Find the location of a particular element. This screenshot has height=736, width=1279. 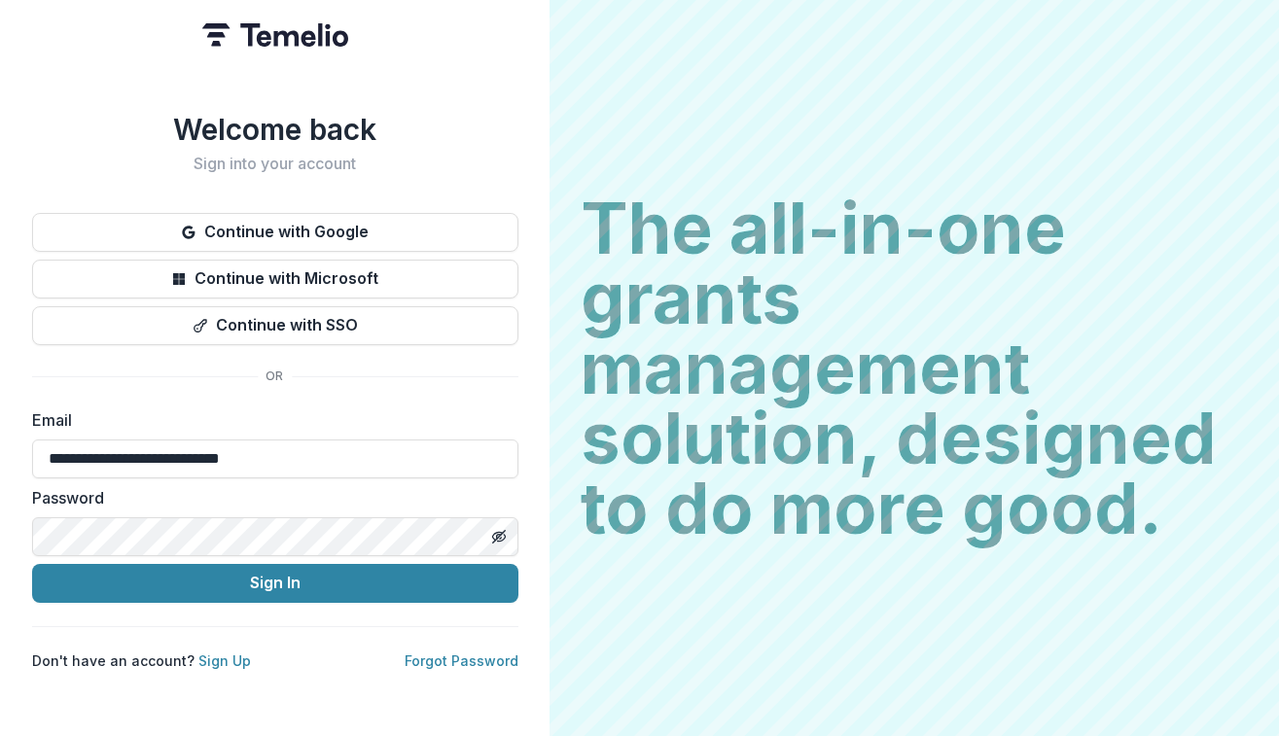

button: Continue with Google is located at coordinates (275, 232).